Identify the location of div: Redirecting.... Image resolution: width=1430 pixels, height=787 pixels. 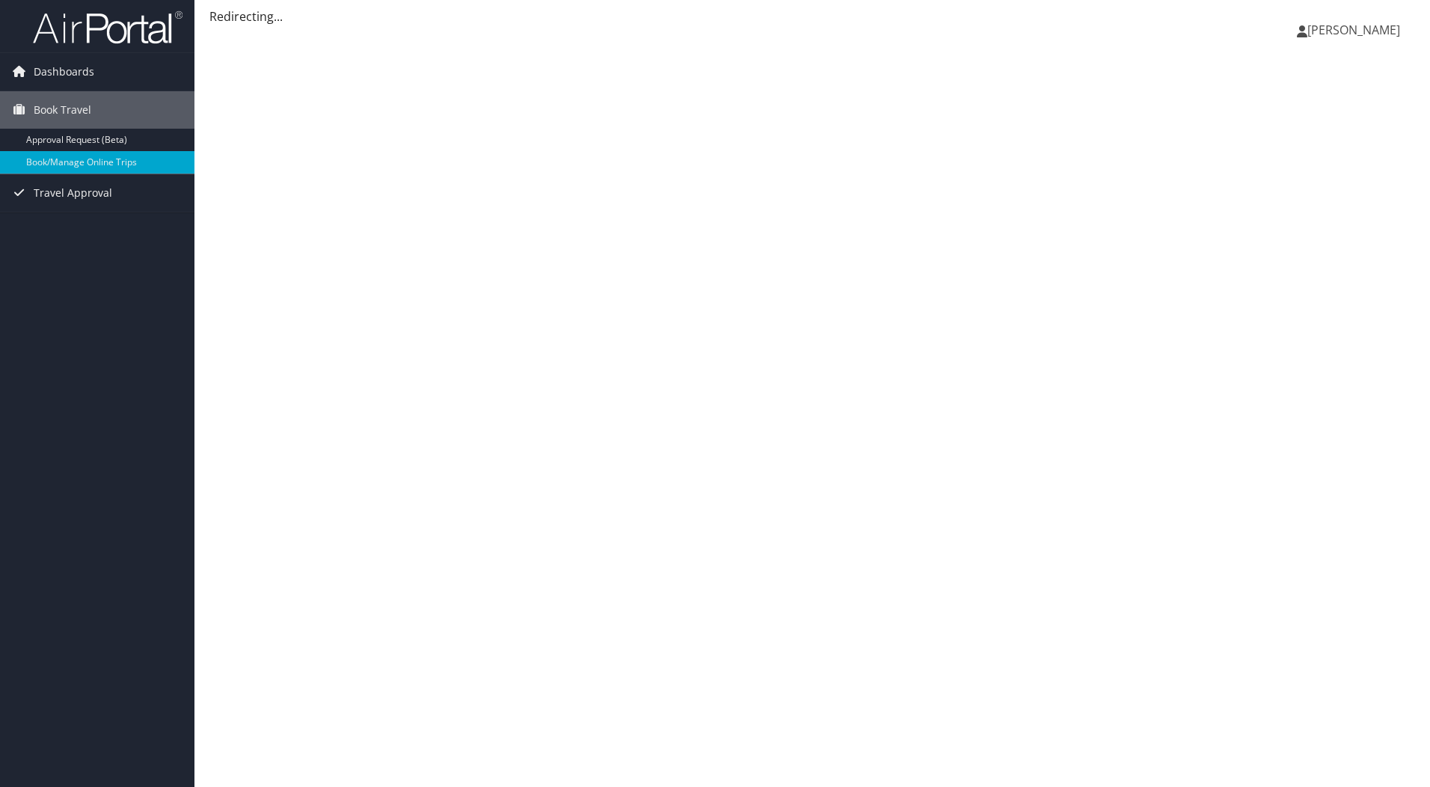
(812, 16).